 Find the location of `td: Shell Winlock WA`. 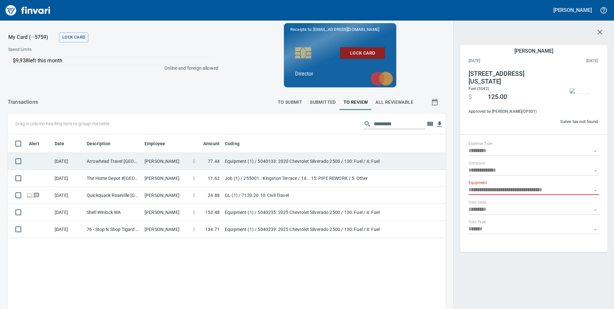

td: Shell Winlock WA is located at coordinates (113, 212).